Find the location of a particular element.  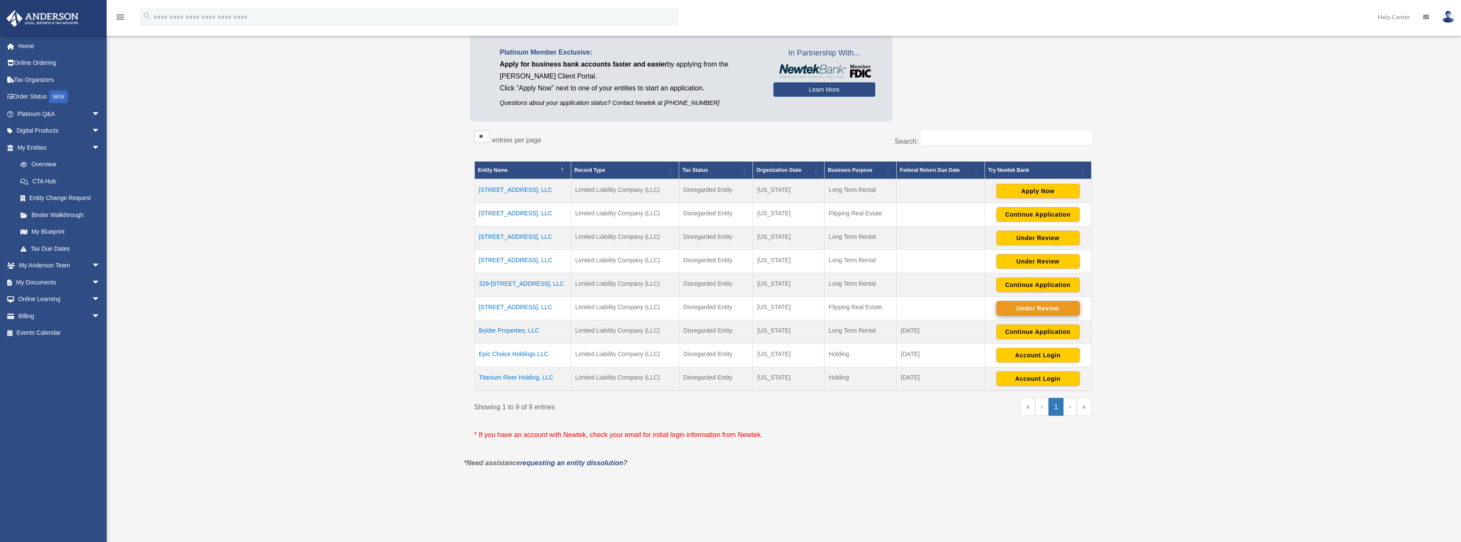

div: Showing 1 to 9 of 9 entries is located at coordinates (625, 406).